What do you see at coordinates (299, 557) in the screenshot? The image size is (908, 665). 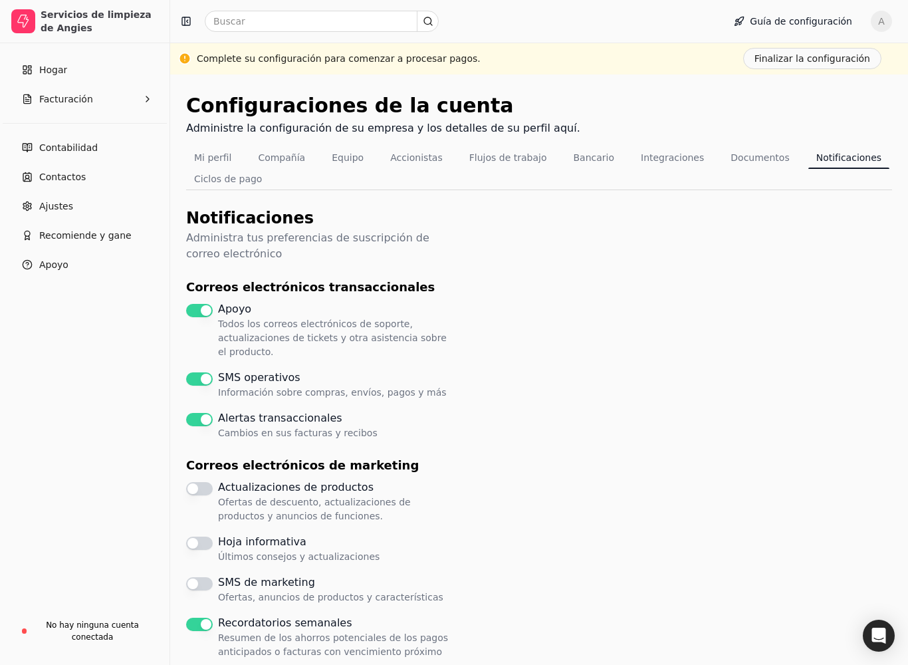 I see `font: Últimos consejos y actualizaciones` at bounding box center [299, 557].